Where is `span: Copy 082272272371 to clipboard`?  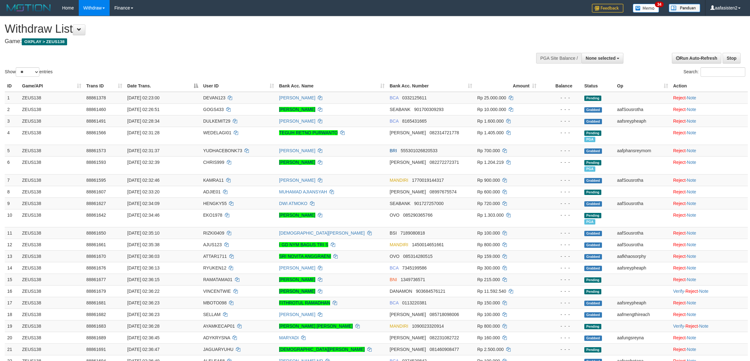 span: Copy 082272272371 to clipboard is located at coordinates (444, 162).